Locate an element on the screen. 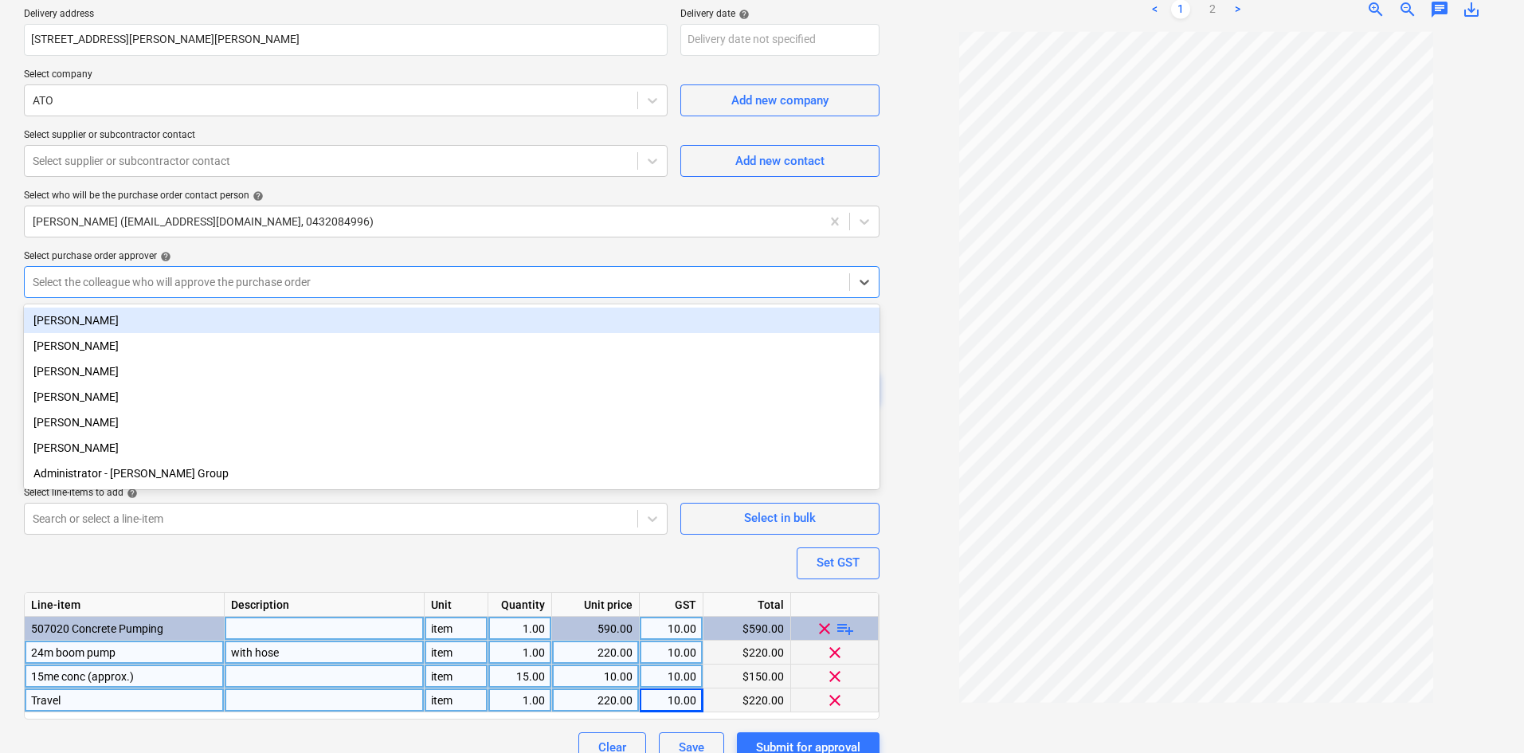 The height and width of the screenshot is (753, 1524). div: Select in bulk is located at coordinates (780, 518).